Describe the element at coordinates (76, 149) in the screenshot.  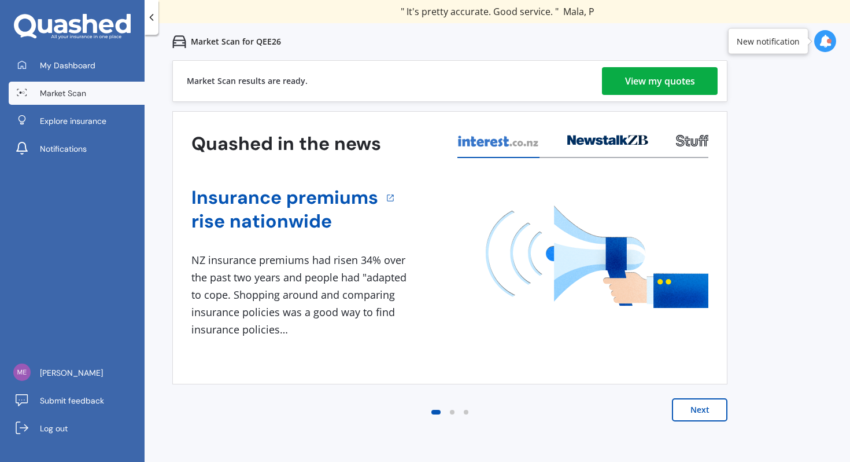
I see `a: Notifications` at that location.